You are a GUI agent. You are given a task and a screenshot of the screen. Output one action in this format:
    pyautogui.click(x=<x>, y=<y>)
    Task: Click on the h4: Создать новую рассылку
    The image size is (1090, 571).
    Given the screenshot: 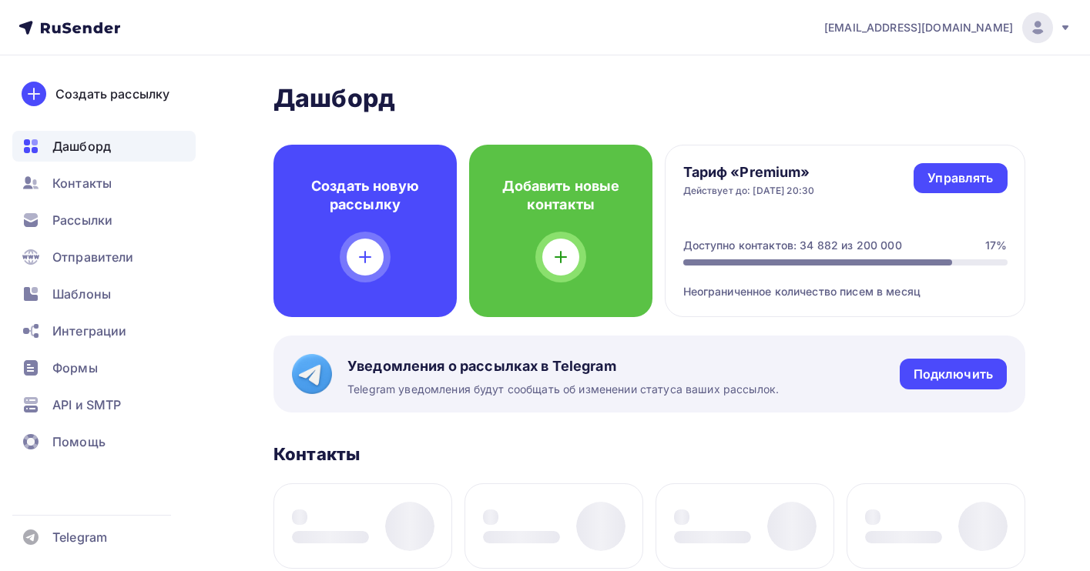 What is the action you would take?
    pyautogui.click(x=365, y=196)
    